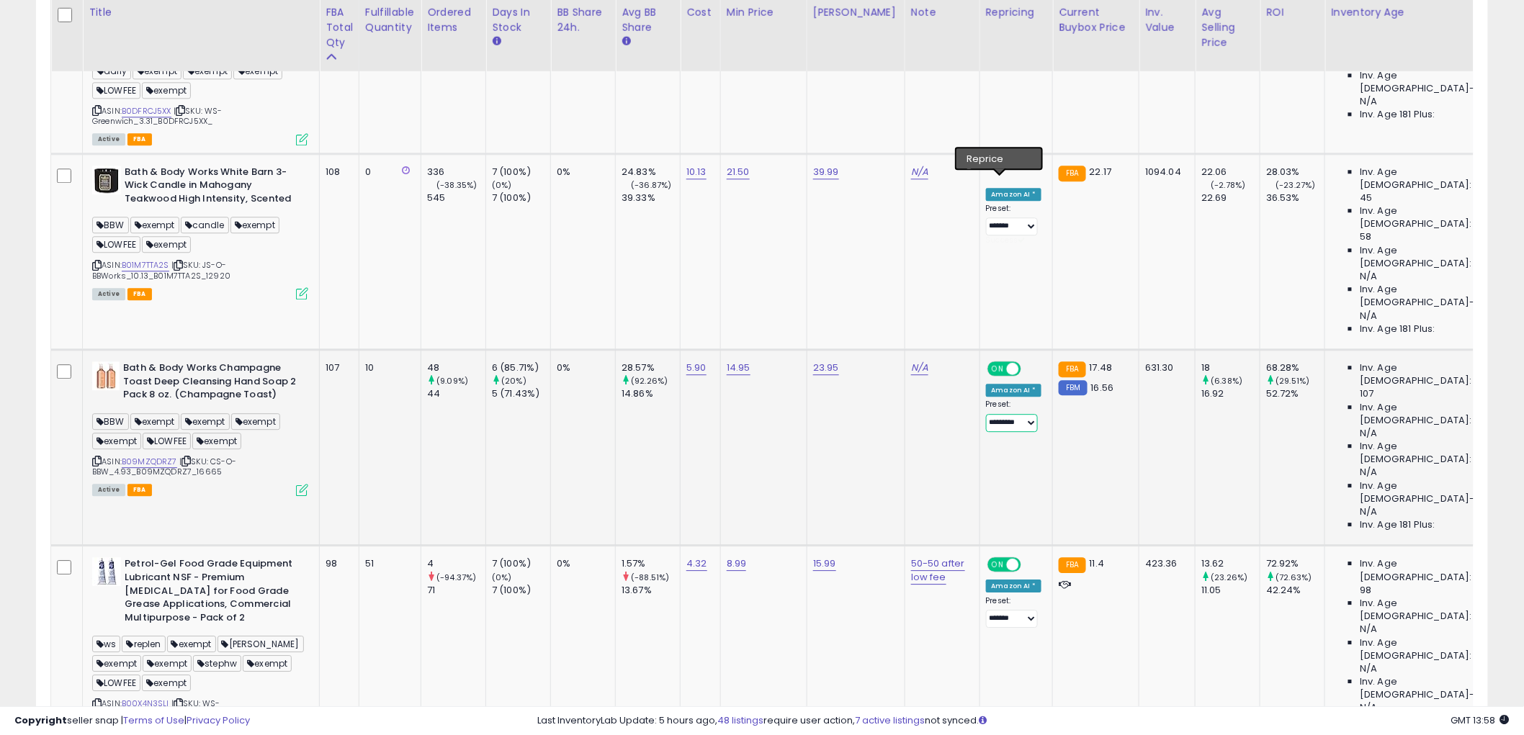 Image resolution: width=1524 pixels, height=735 pixels. Describe the element at coordinates (200, 232) in the screenshot. I see `div: ASIN:` at that location.